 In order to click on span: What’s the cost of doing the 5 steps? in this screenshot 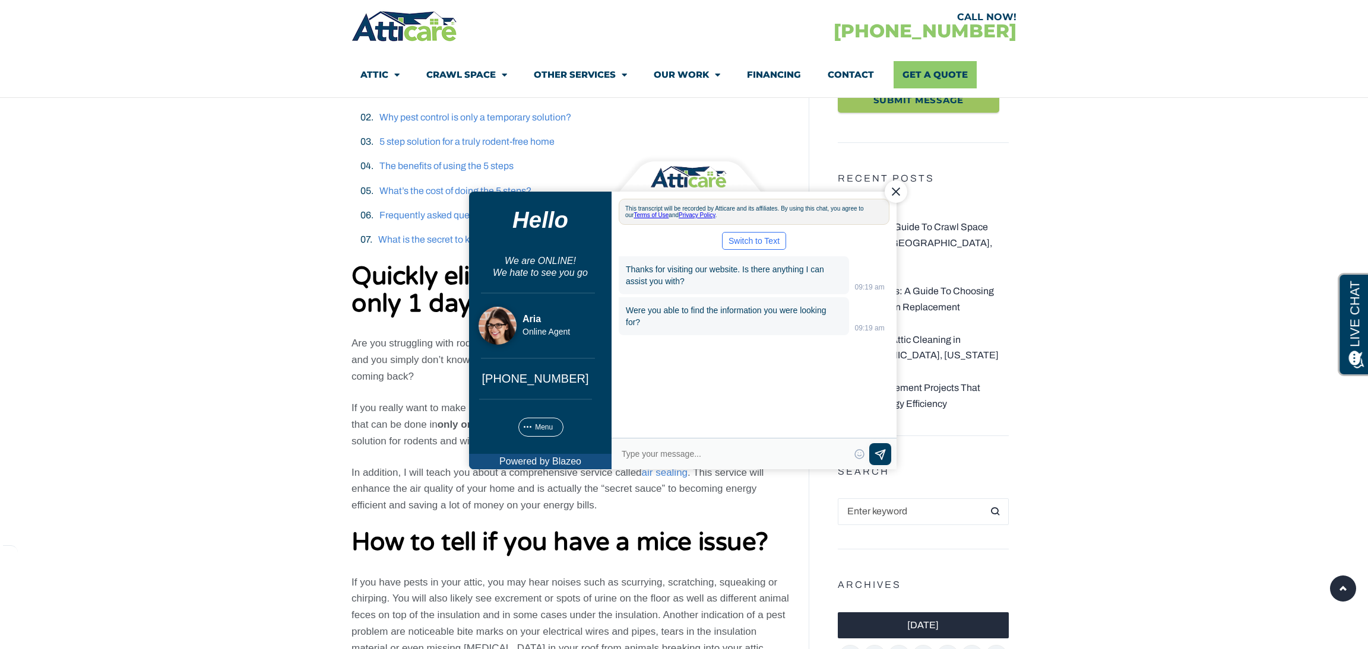, I will do `click(455, 191)`.